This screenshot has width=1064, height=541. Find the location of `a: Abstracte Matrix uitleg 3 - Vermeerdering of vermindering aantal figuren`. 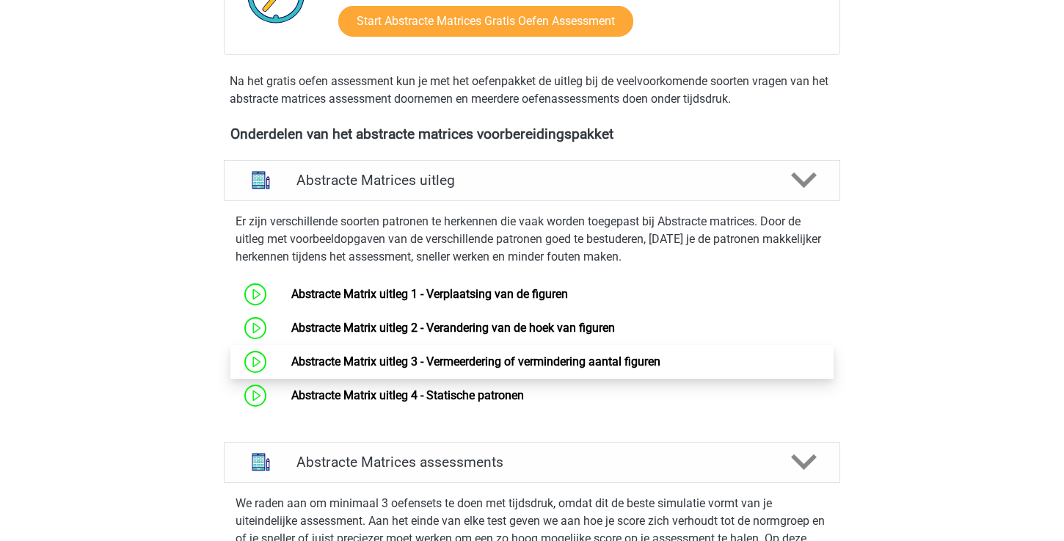

a: Abstracte Matrix uitleg 3 - Vermeerdering of vermindering aantal figuren is located at coordinates (476, 361).